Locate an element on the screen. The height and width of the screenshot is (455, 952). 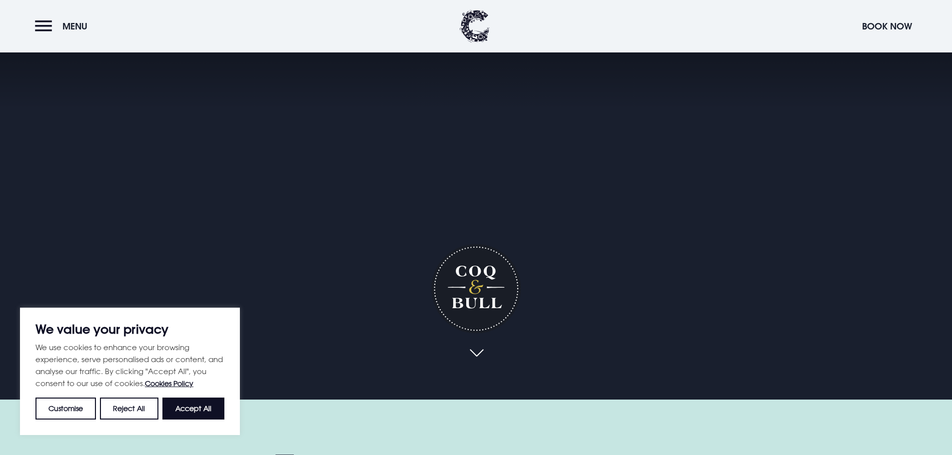
button: Book Now is located at coordinates (887, 26).